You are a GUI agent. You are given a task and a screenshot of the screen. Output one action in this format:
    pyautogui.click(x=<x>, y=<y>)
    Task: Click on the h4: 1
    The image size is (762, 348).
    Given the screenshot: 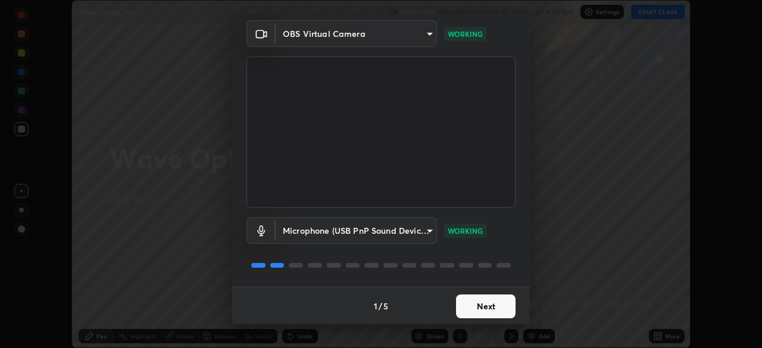 What is the action you would take?
    pyautogui.click(x=375, y=306)
    